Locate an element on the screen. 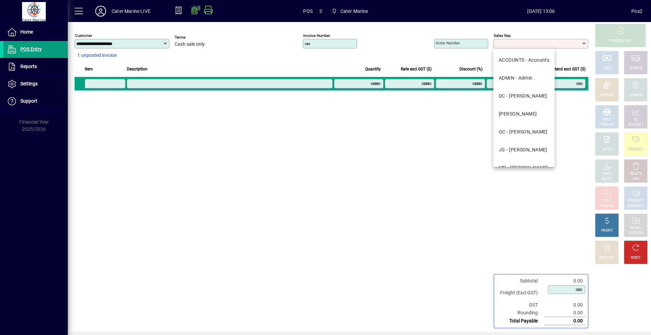 Image resolution: width=651 pixels, height=335 pixels. span: 2 is located at coordinates (321, 11).